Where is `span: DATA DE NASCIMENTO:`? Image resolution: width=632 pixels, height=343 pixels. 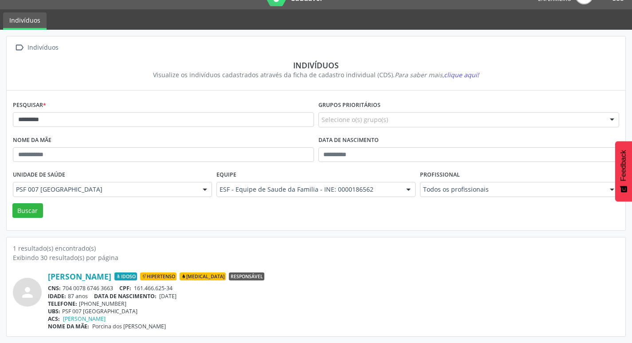
span: DATA DE NASCIMENTO: is located at coordinates (125, 296).